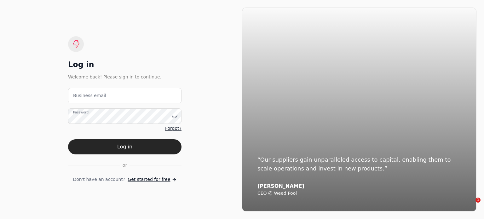 This screenshot has height=219, width=484. What do you see at coordinates (90, 95) in the screenshot?
I see `label: Business email` at bounding box center [90, 95].